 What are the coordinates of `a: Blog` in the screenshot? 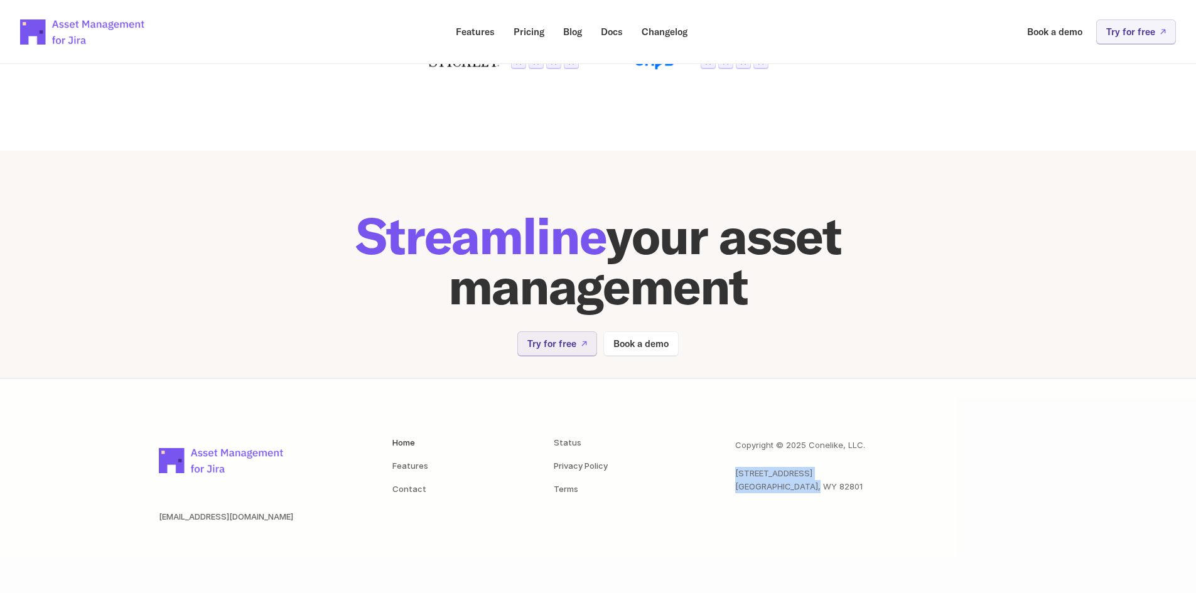 It's located at (572, 31).